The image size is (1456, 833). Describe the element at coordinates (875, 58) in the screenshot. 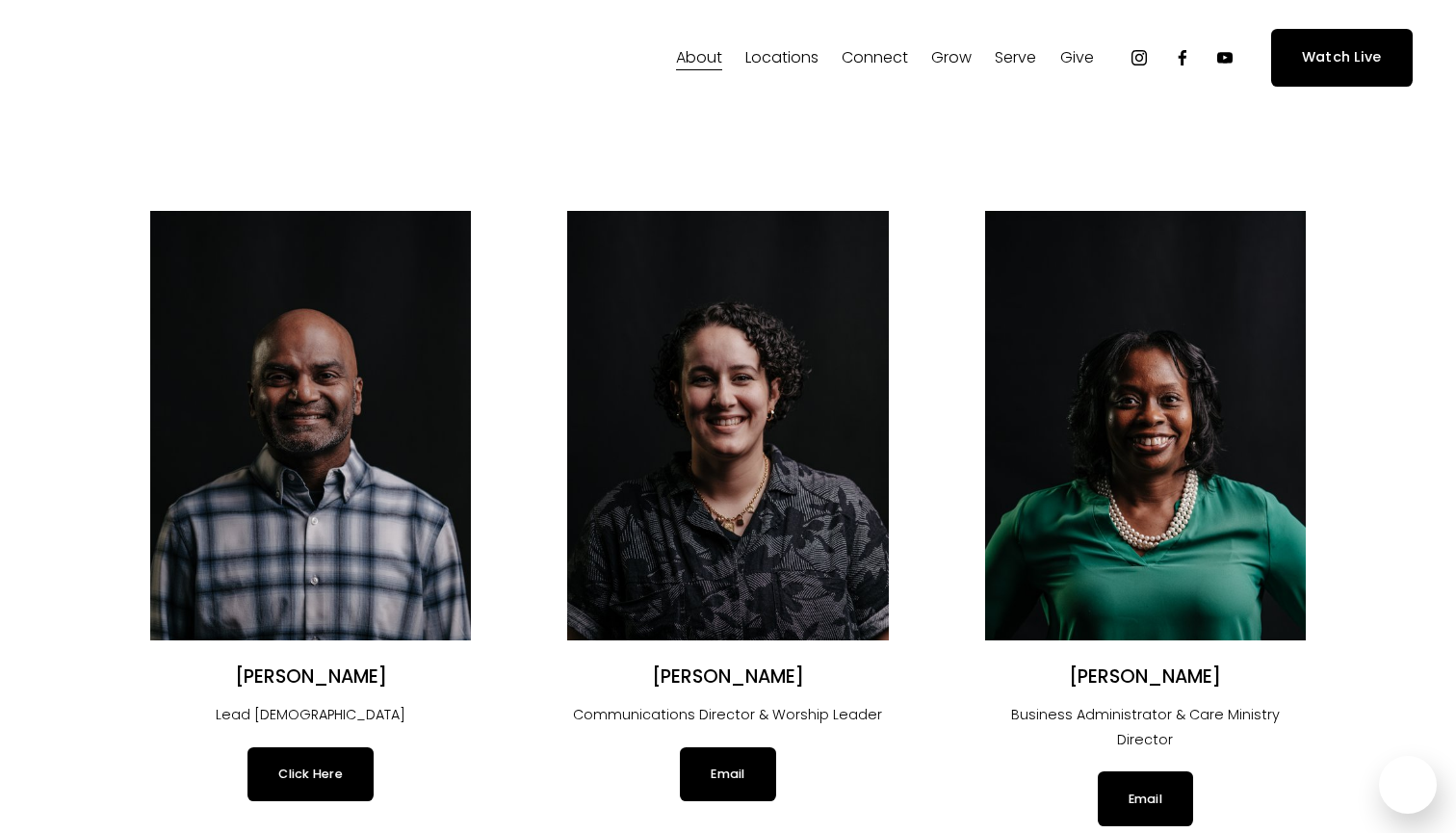

I see `span: Connect` at that location.